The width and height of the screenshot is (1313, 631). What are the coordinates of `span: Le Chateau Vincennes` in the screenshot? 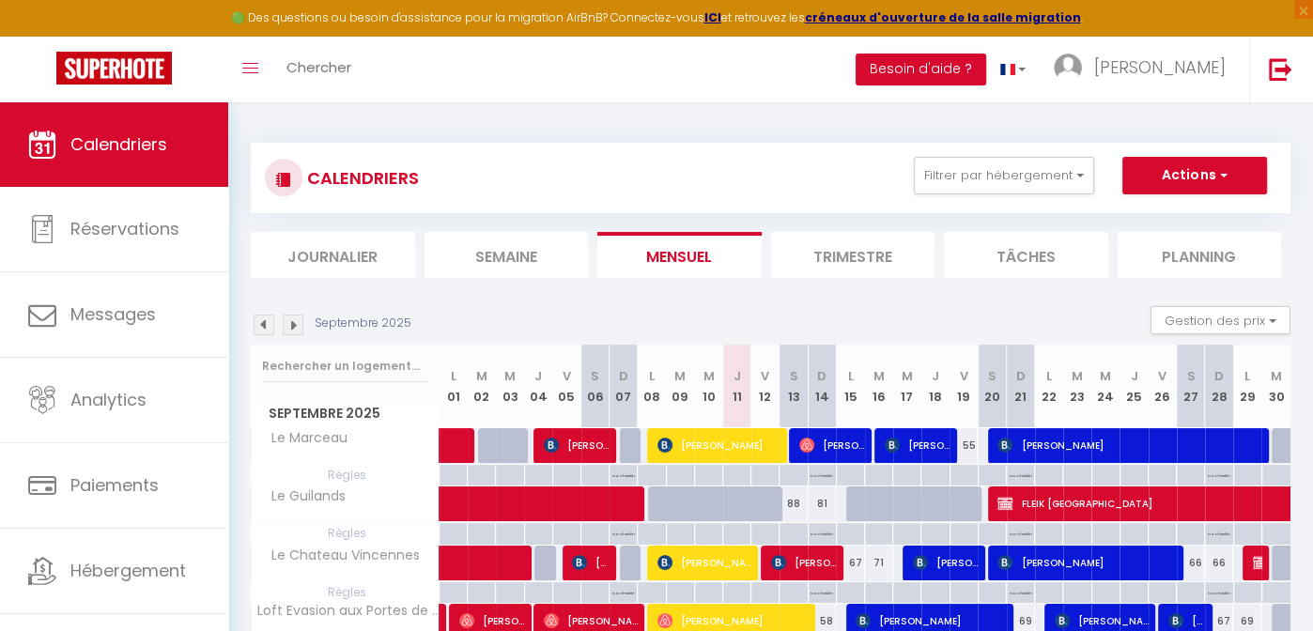 It's located at (339, 556).